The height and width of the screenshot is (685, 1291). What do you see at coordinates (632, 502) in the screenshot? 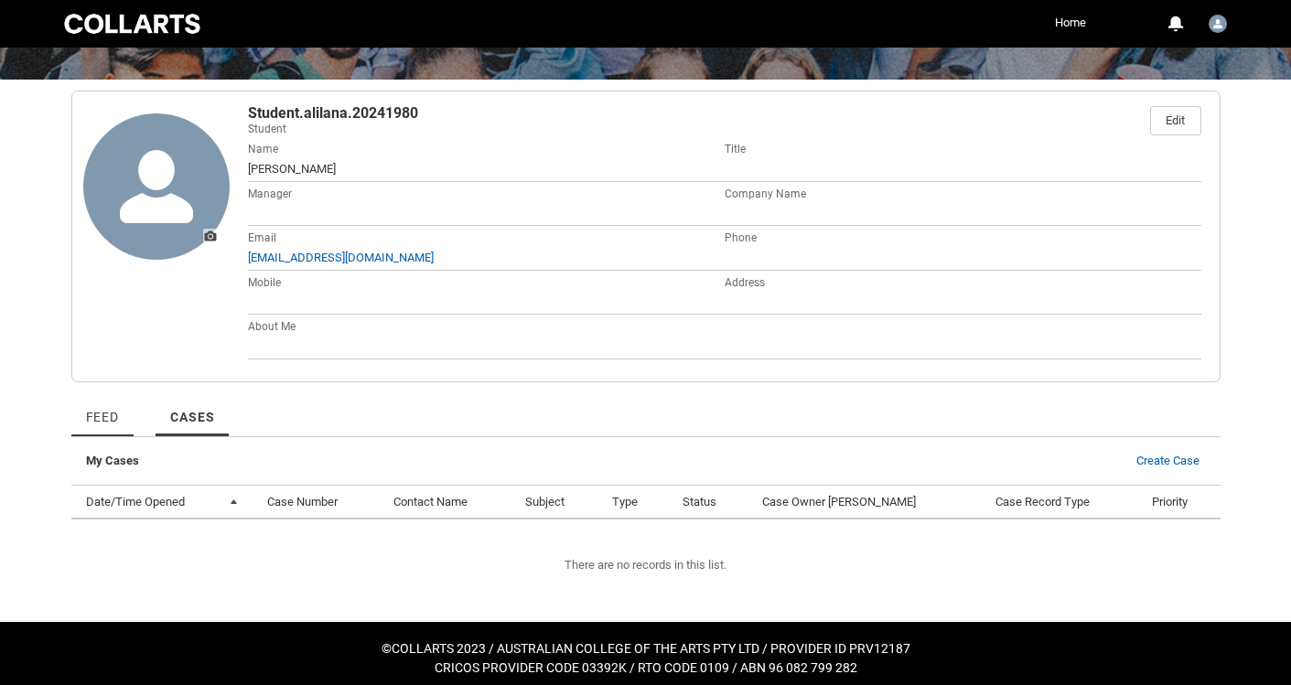
I see `a: Type` at bounding box center [632, 502].